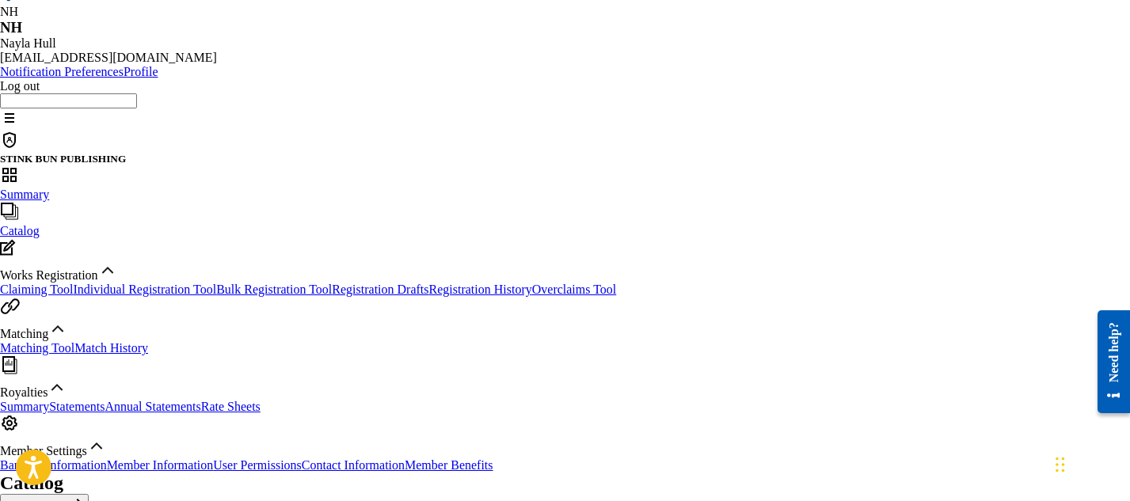 The height and width of the screenshot is (501, 1130). What do you see at coordinates (28, 63) in the screenshot?
I see `div: Open Resource Center` at bounding box center [28, 63].